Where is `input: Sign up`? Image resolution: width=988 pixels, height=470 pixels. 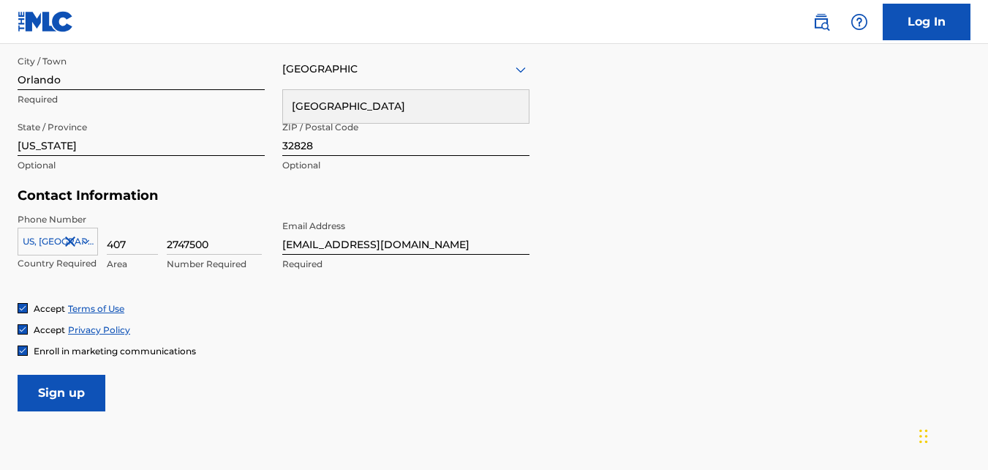 input: Sign up is located at coordinates (61, 393).